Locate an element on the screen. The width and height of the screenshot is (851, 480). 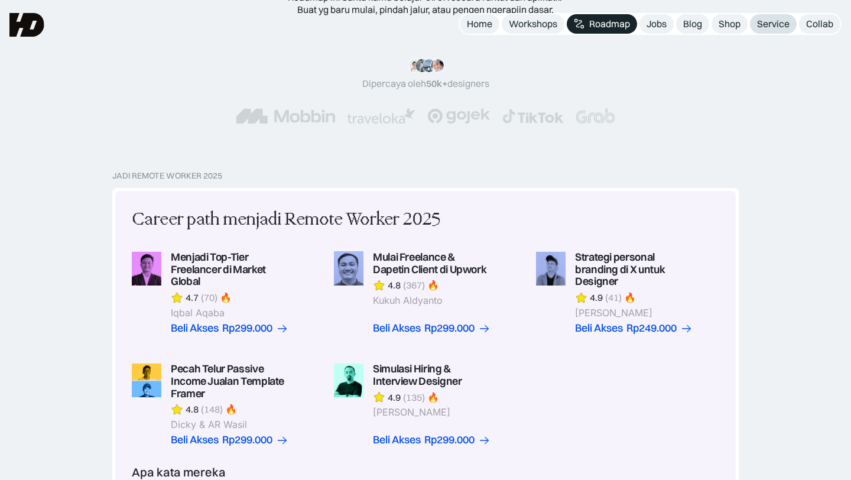
div: Blog is located at coordinates (692, 24).